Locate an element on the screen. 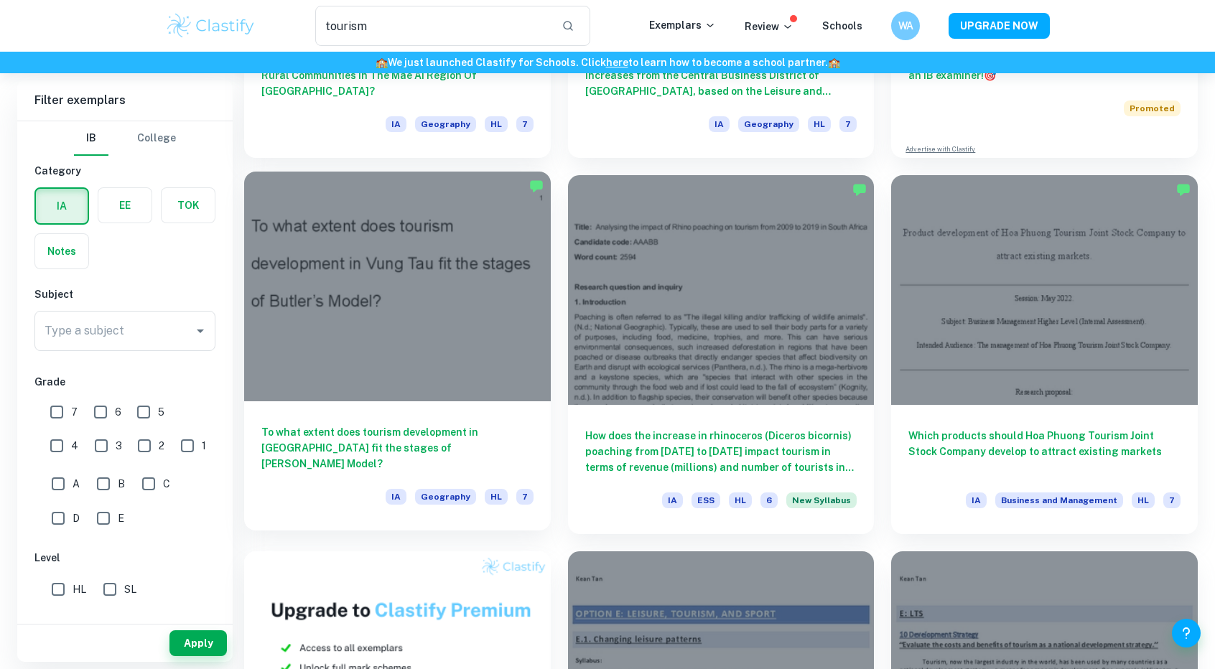 This screenshot has height=669, width=1215. h6: We just launched Clastify for Schools. Click to learn how to become a school partner. is located at coordinates (607, 62).